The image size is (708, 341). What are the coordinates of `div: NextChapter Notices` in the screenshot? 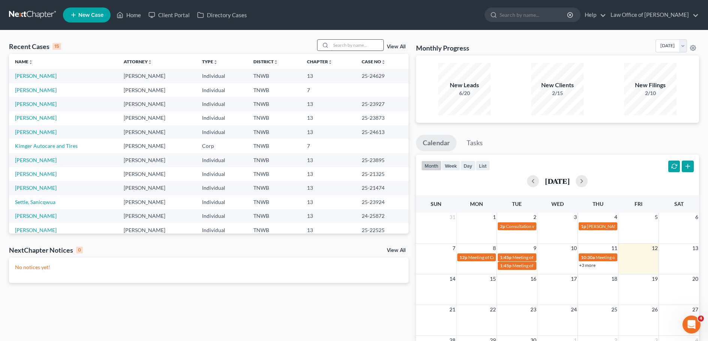 It's located at (46, 250).